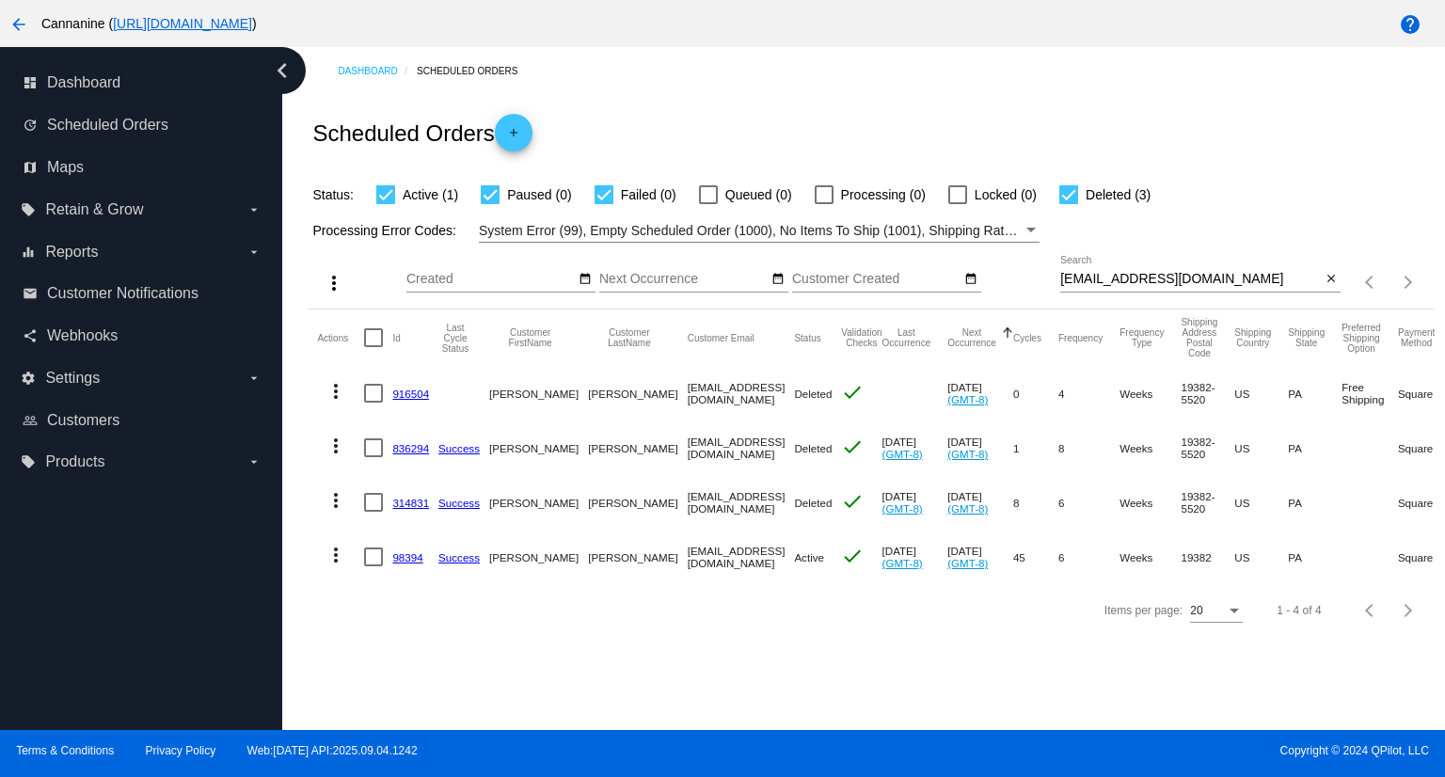  I want to click on button: Clear, so click(1330, 279).